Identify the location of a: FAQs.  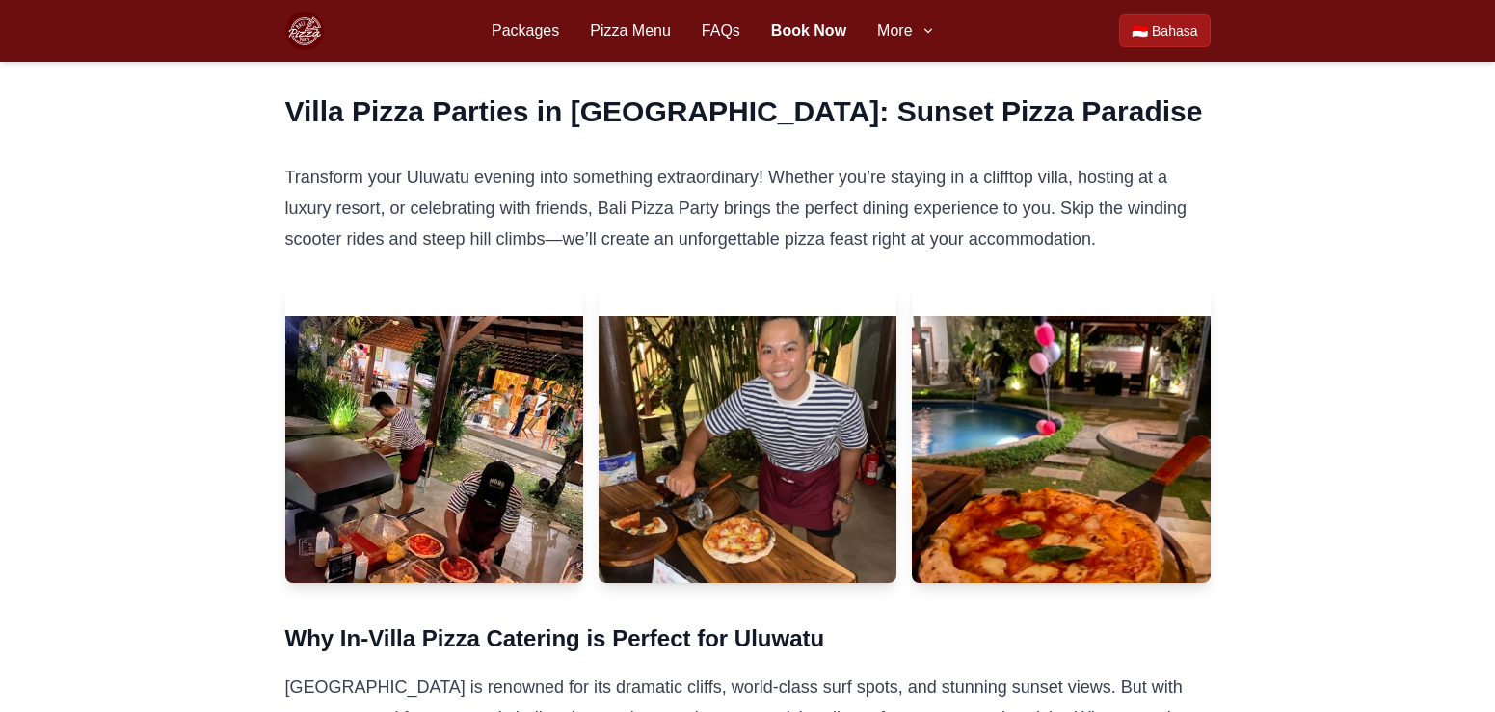
(721, 31).